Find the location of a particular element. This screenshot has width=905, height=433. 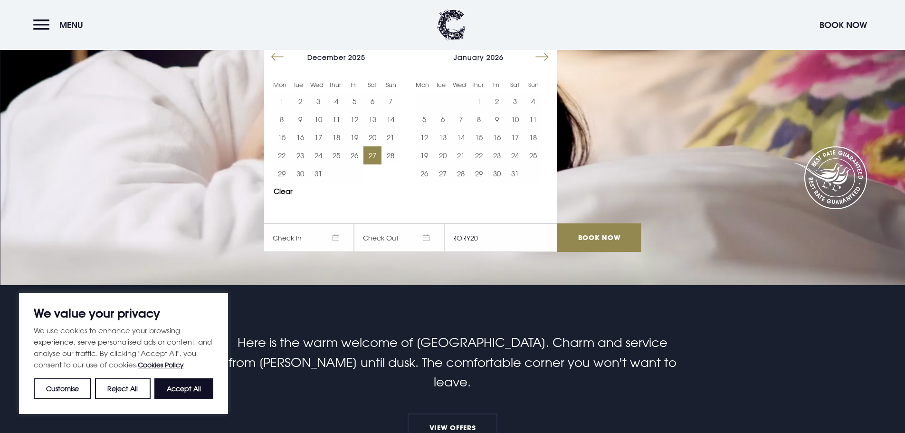

span: Check Out is located at coordinates (399, 238).